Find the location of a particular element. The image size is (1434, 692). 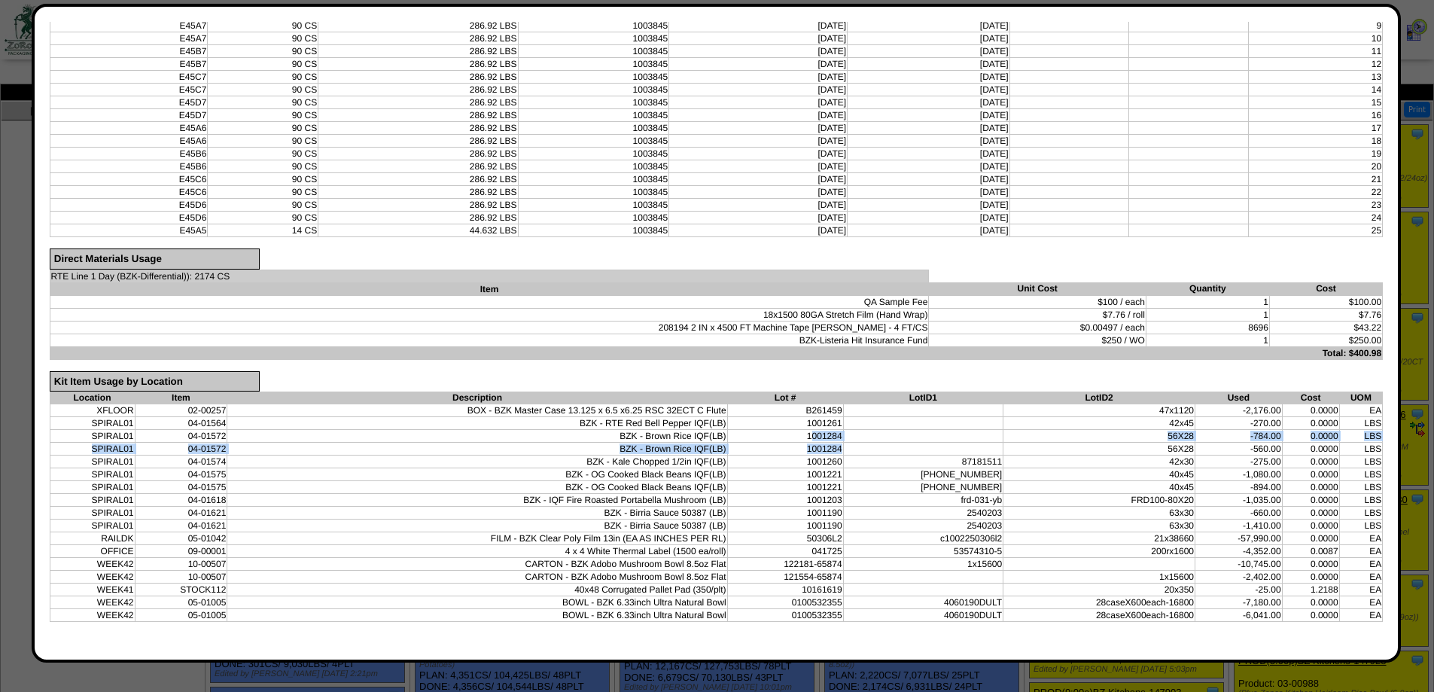

td: 1001203 is located at coordinates (785, 500).